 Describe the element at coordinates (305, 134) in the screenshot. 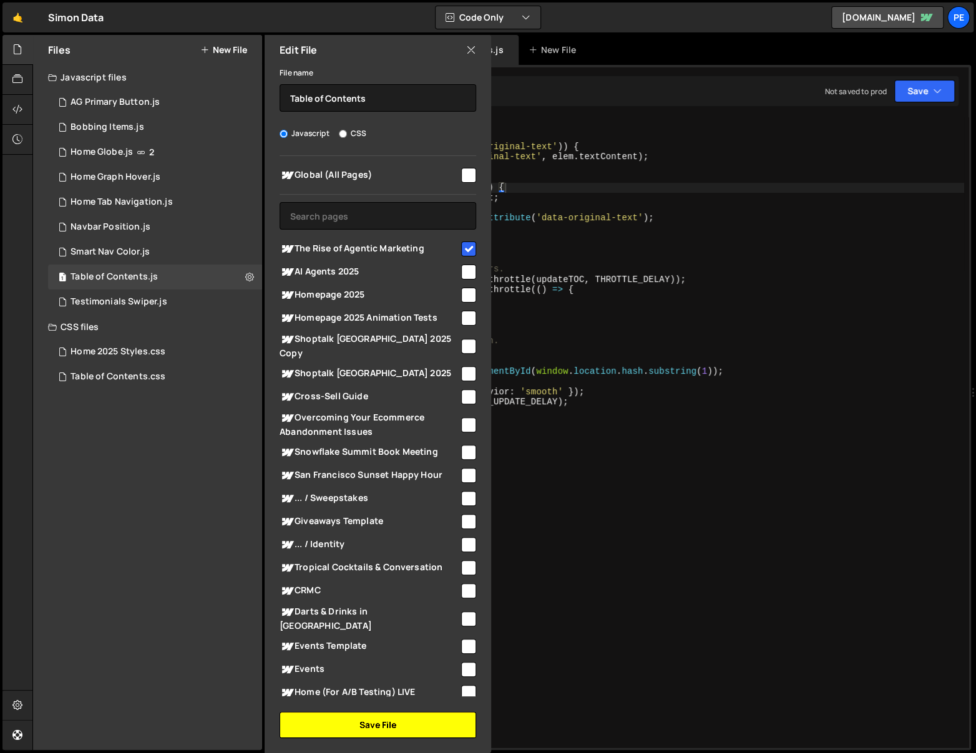

I see `label: Javascript` at that location.